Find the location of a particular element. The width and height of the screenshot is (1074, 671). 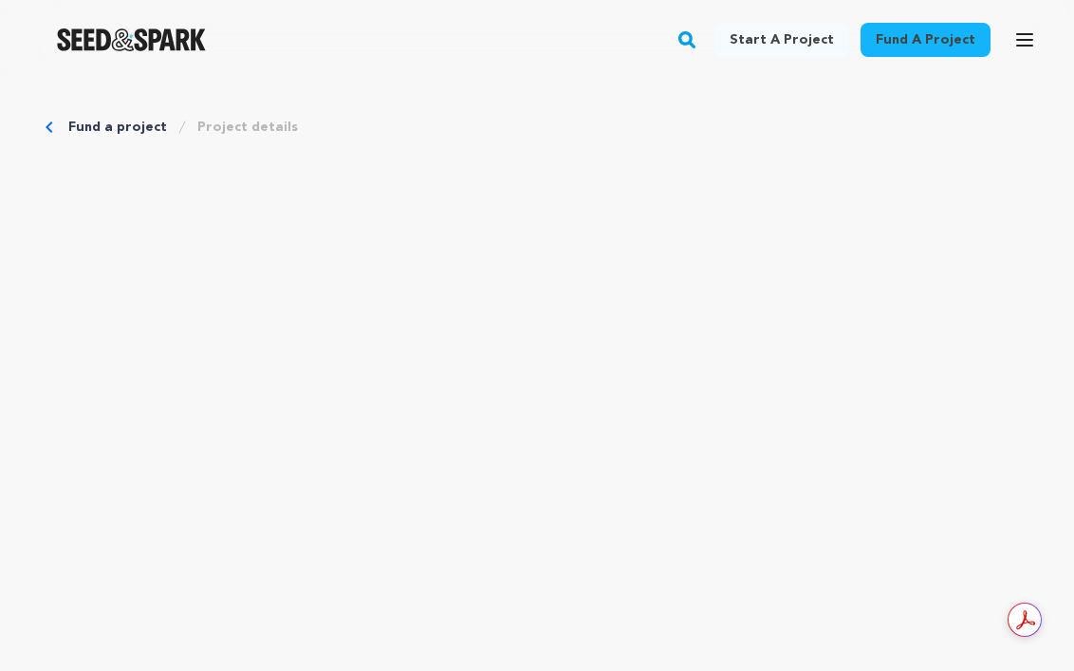

a: Start a project is located at coordinates (782, 40).